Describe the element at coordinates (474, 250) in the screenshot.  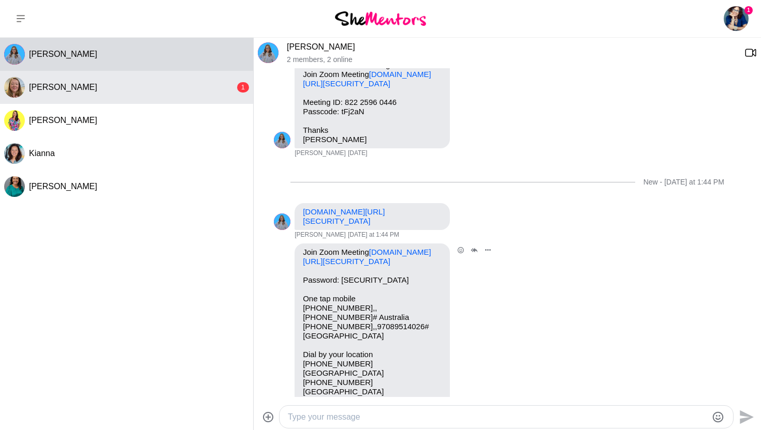
I see `button: Open Thread` at that location.